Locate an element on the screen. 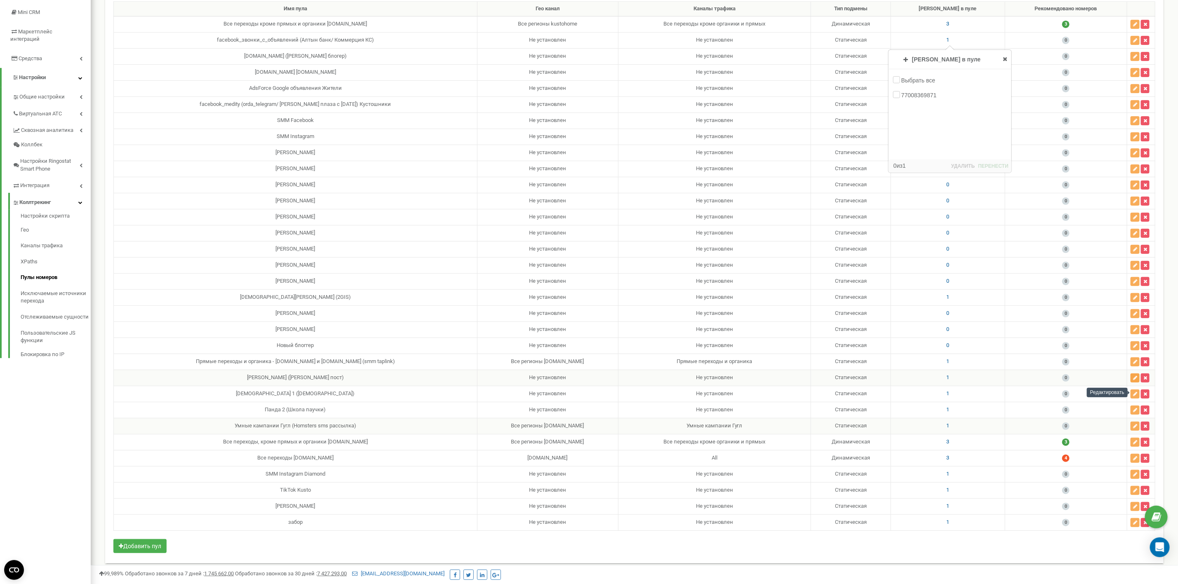 This screenshot has width=1178, height=584. button: УДАЛИТЬ is located at coordinates (963, 166).